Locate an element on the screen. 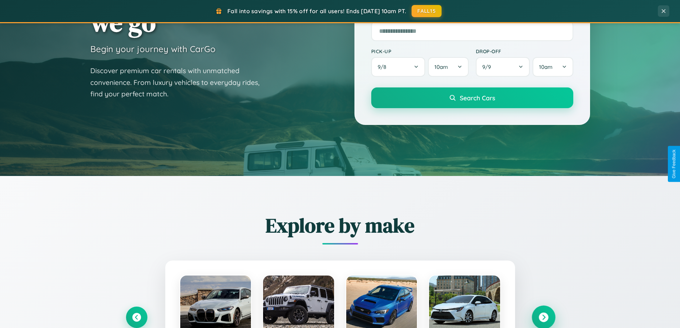 Image resolution: width=680 pixels, height=328 pixels. span: 9 / 8 is located at coordinates (384, 67).